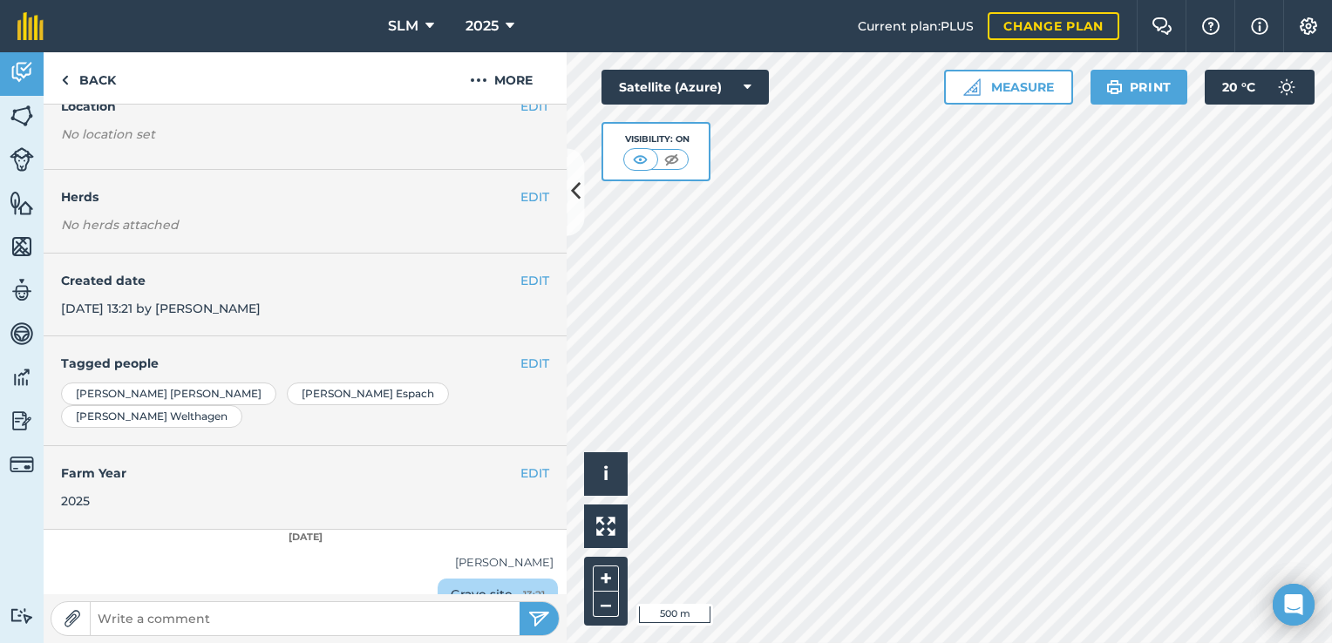 Image resolution: width=1332 pixels, height=643 pixels. I want to click on button: Measure, so click(1008, 87).